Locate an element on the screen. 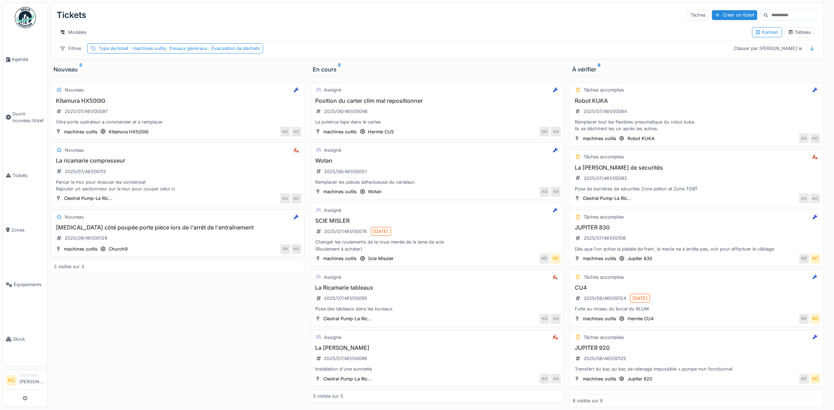 This screenshot has height=410, width=834. a: Équipements is located at coordinates (25, 284).